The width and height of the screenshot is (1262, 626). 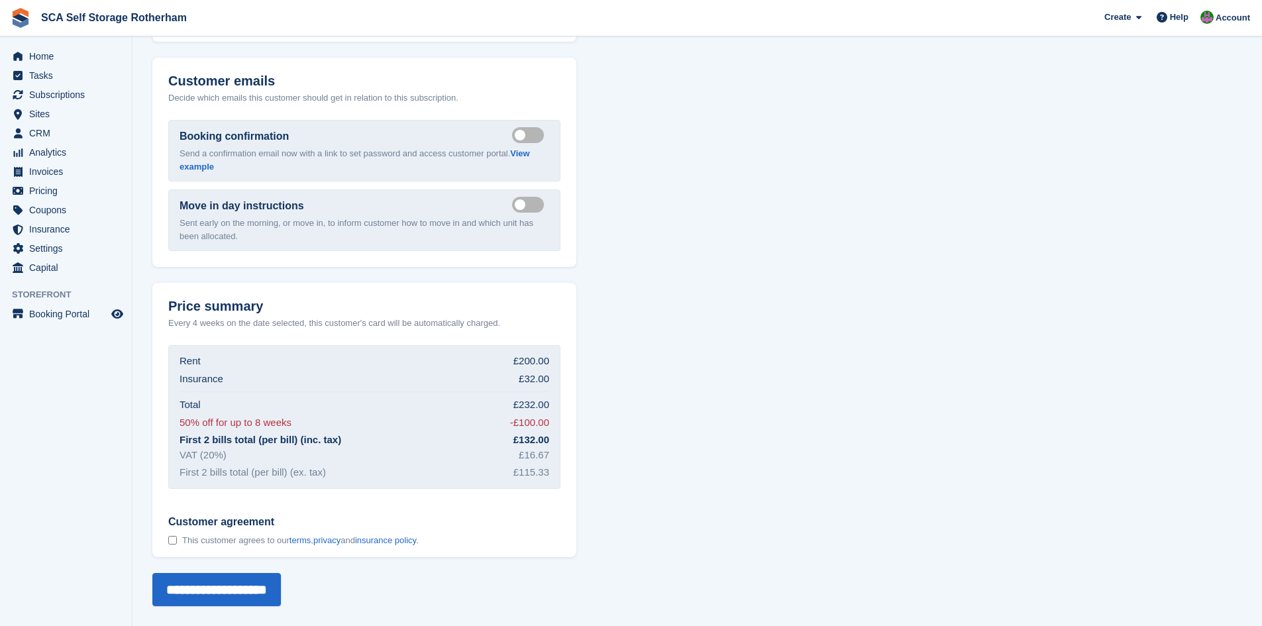 What do you see at coordinates (69, 248) in the screenshot?
I see `span: Settings` at bounding box center [69, 248].